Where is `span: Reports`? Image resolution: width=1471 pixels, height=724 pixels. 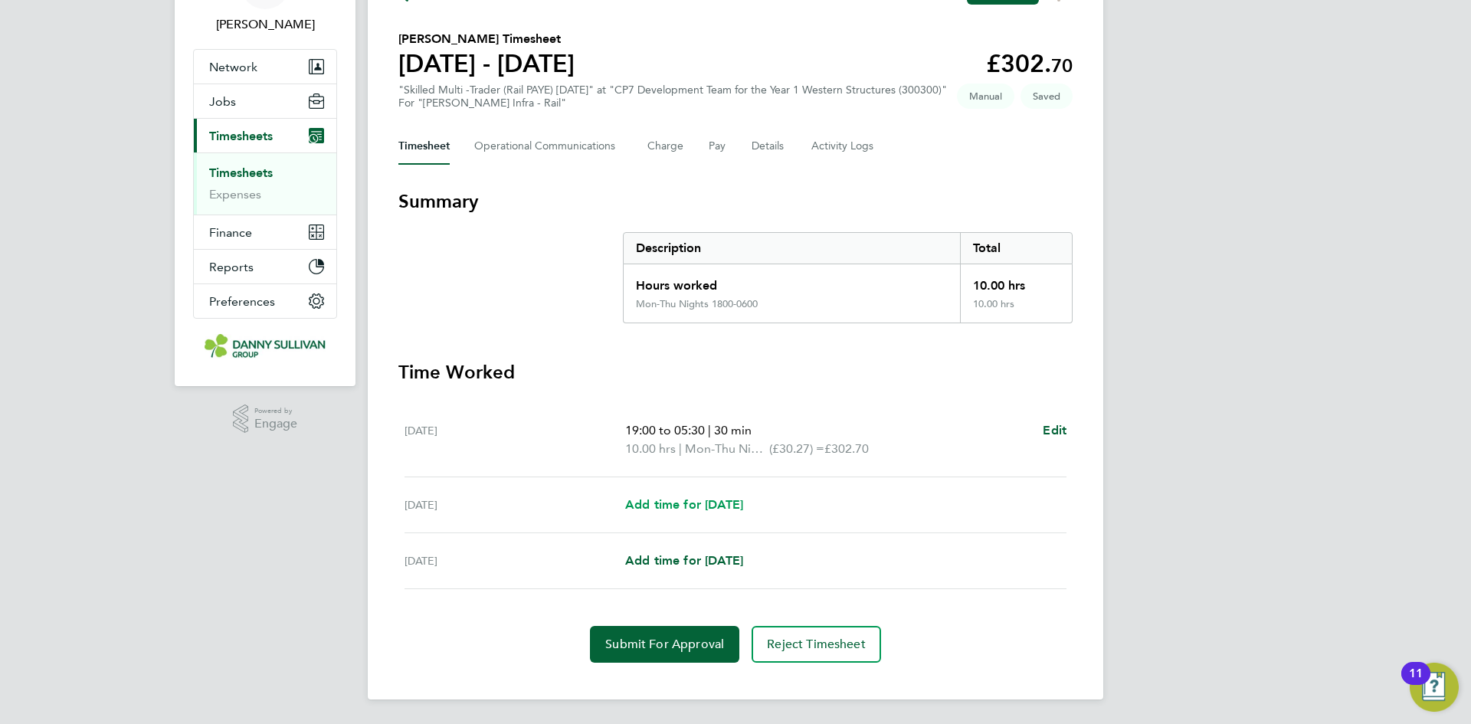 span: Reports is located at coordinates (231, 267).